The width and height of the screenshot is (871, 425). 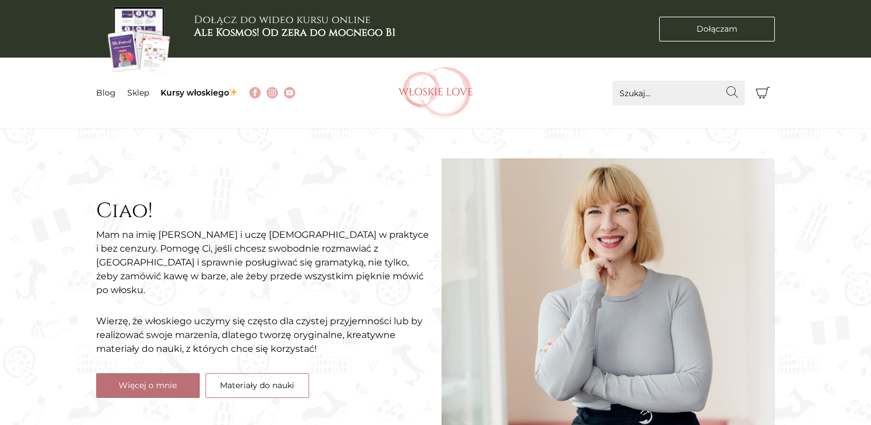 What do you see at coordinates (263, 211) in the screenshot?
I see `h2: Ciao!` at bounding box center [263, 211].